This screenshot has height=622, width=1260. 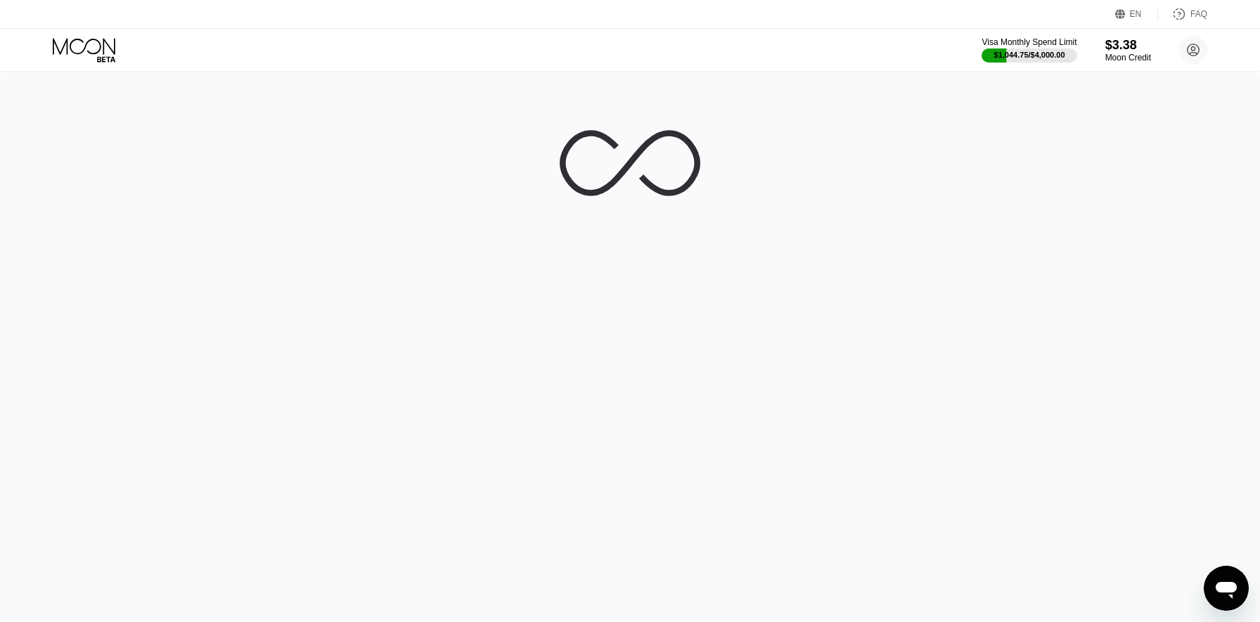 What do you see at coordinates (1028, 50) in the screenshot?
I see `div: Visa Monthly Spend Limit$1,044.75/$4,000.00` at bounding box center [1028, 50].